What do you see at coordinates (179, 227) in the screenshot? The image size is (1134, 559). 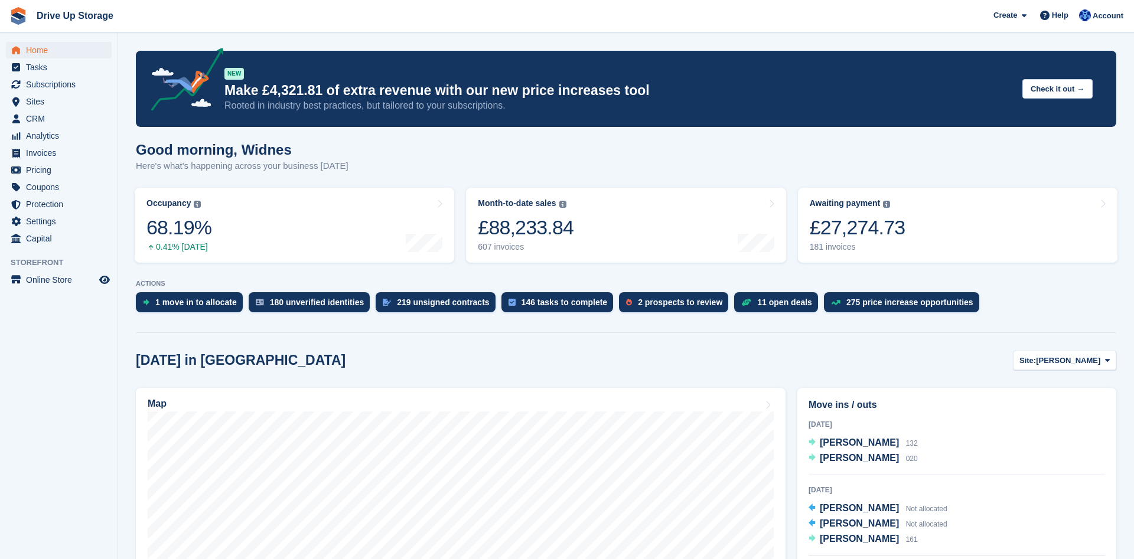 I see `div: 68.19%` at bounding box center [179, 227].